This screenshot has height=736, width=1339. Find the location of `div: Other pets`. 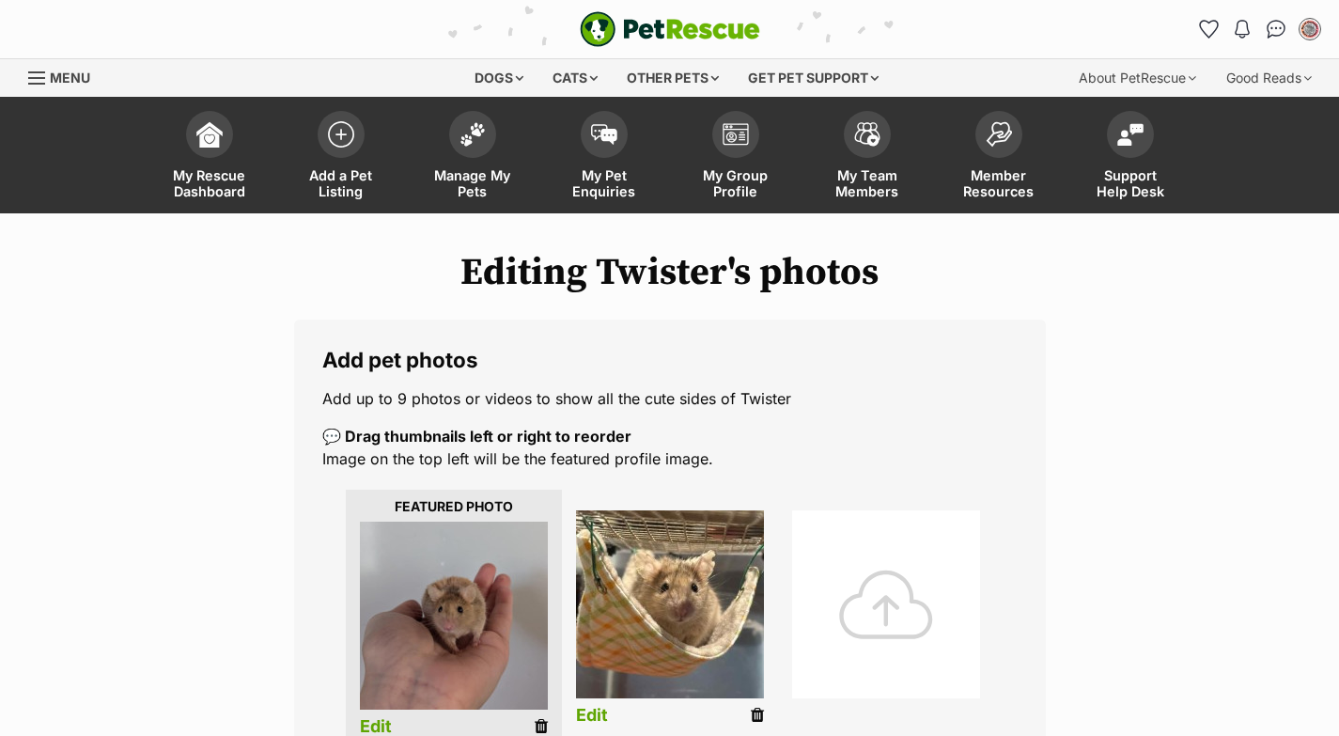

div: Other pets is located at coordinates (673, 78).